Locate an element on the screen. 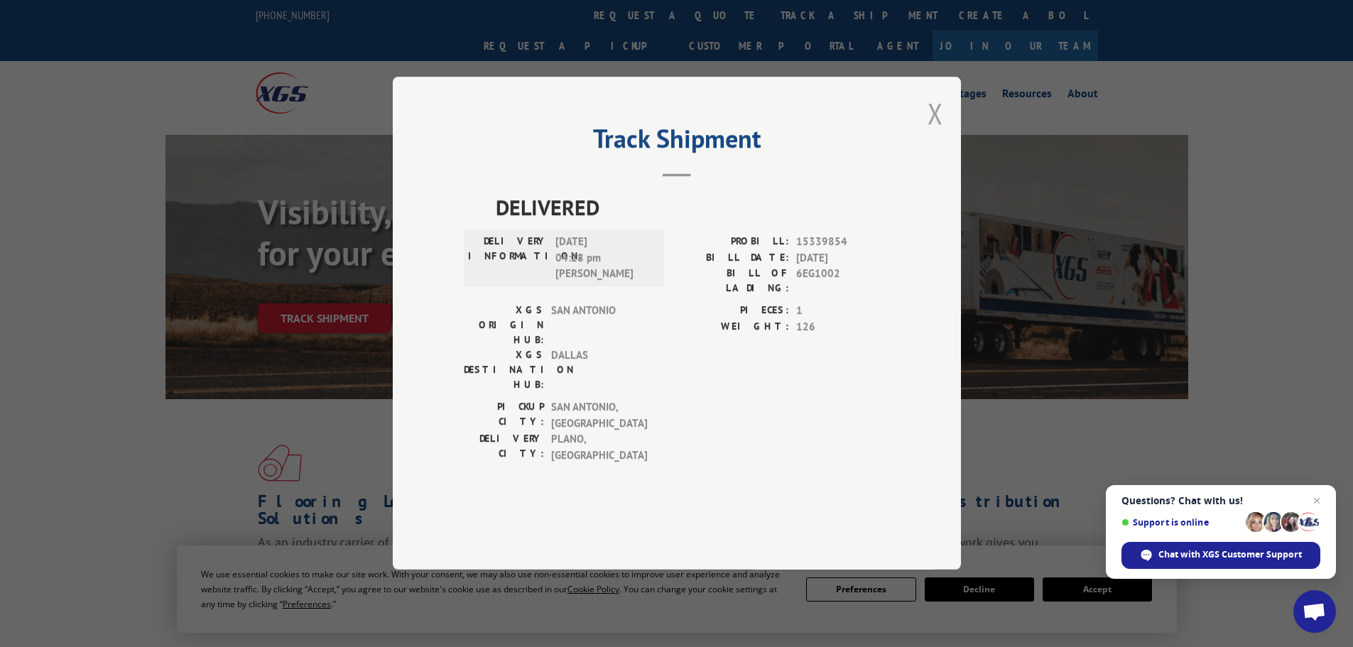 Image resolution: width=1353 pixels, height=647 pixels. span: Close chat is located at coordinates (1317, 501).